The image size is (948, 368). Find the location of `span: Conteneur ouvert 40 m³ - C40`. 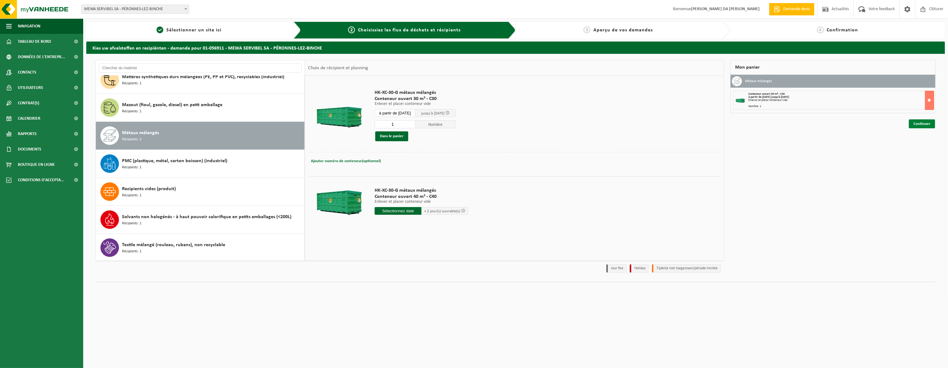

span: Conteneur ouvert 40 m³ - C40 is located at coordinates (421, 197).